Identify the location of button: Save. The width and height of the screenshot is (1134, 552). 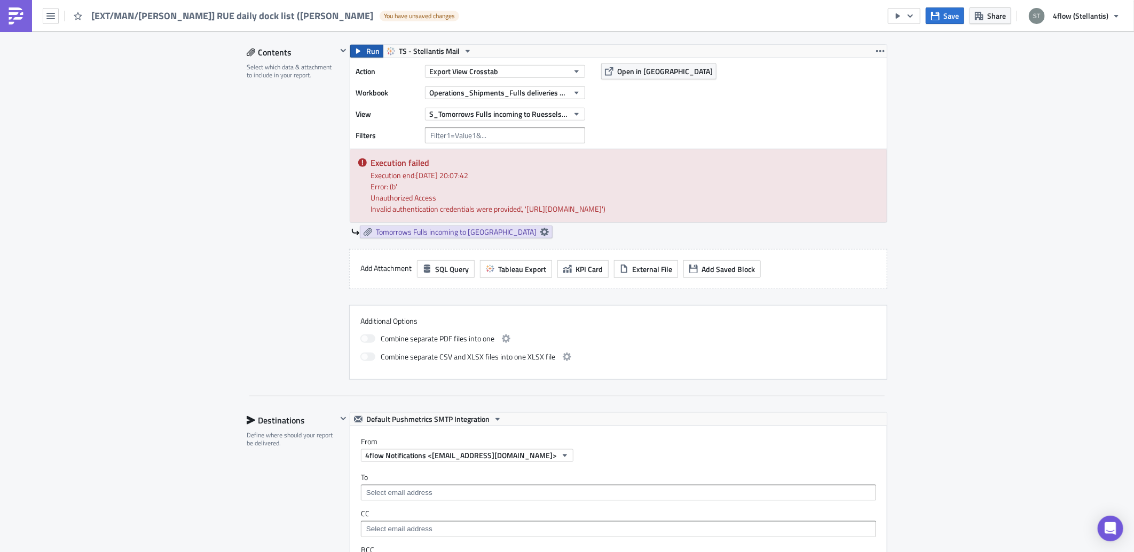
(945, 15).